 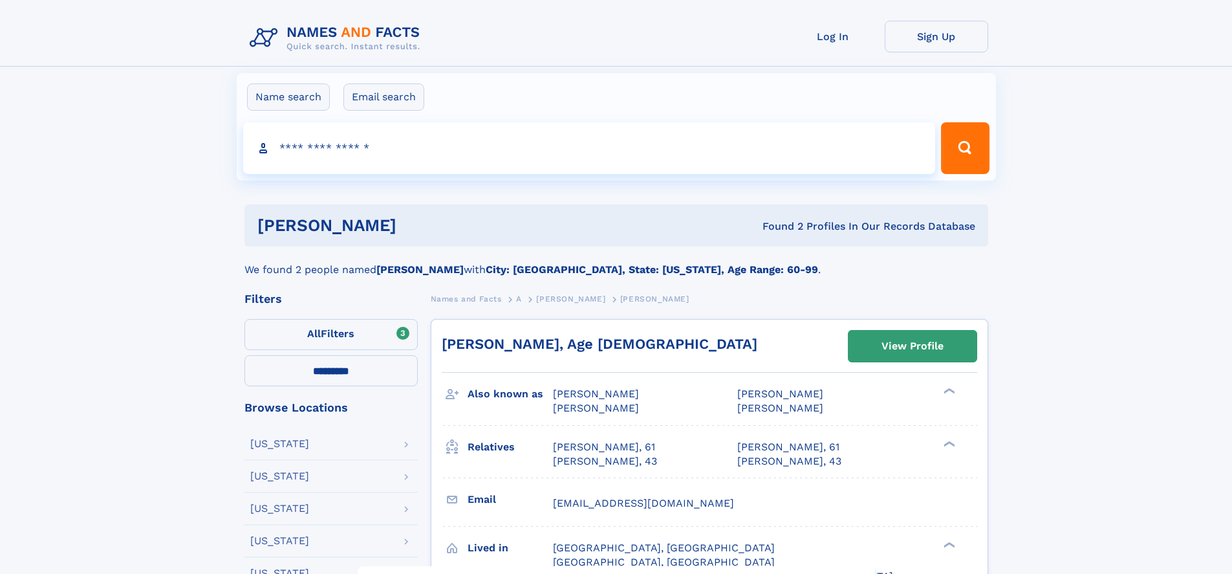 What do you see at coordinates (331, 408) in the screenshot?
I see `div: Browse Locations` at bounding box center [331, 408].